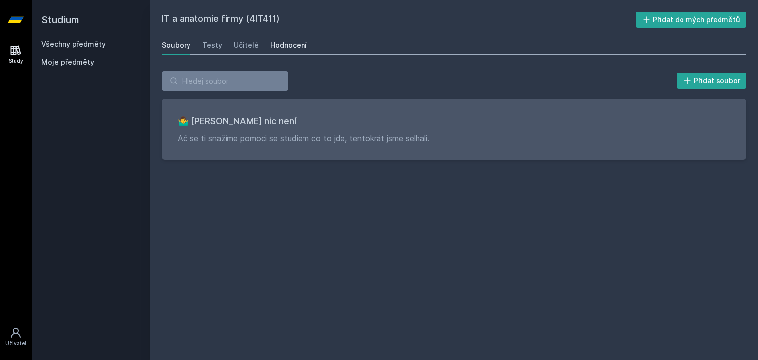 This screenshot has width=758, height=360. What do you see at coordinates (16, 343) in the screenshot?
I see `div: Uživatel` at bounding box center [16, 343].